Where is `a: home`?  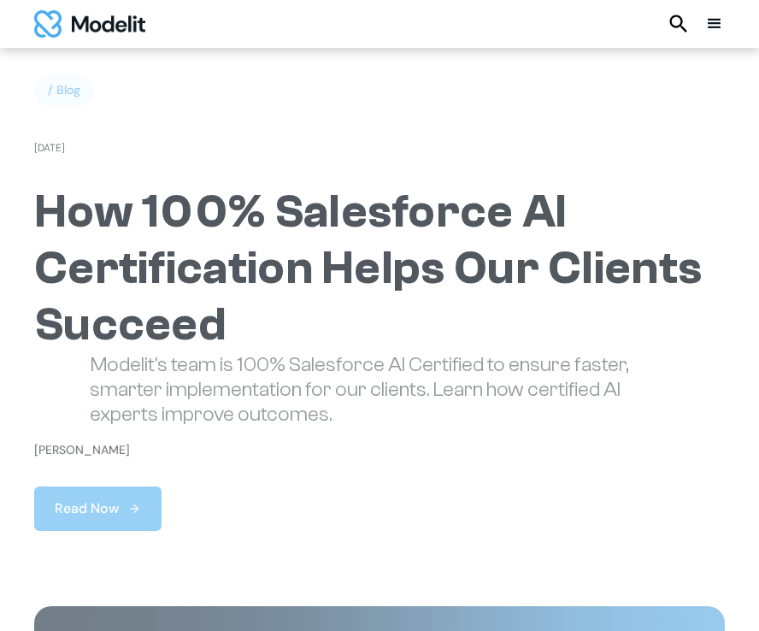 a: home is located at coordinates (90, 24).